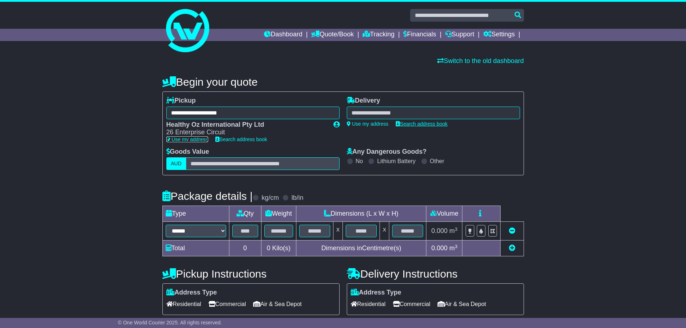  Describe the element at coordinates (512, 231) in the screenshot. I see `a: Remove this item` at that location.